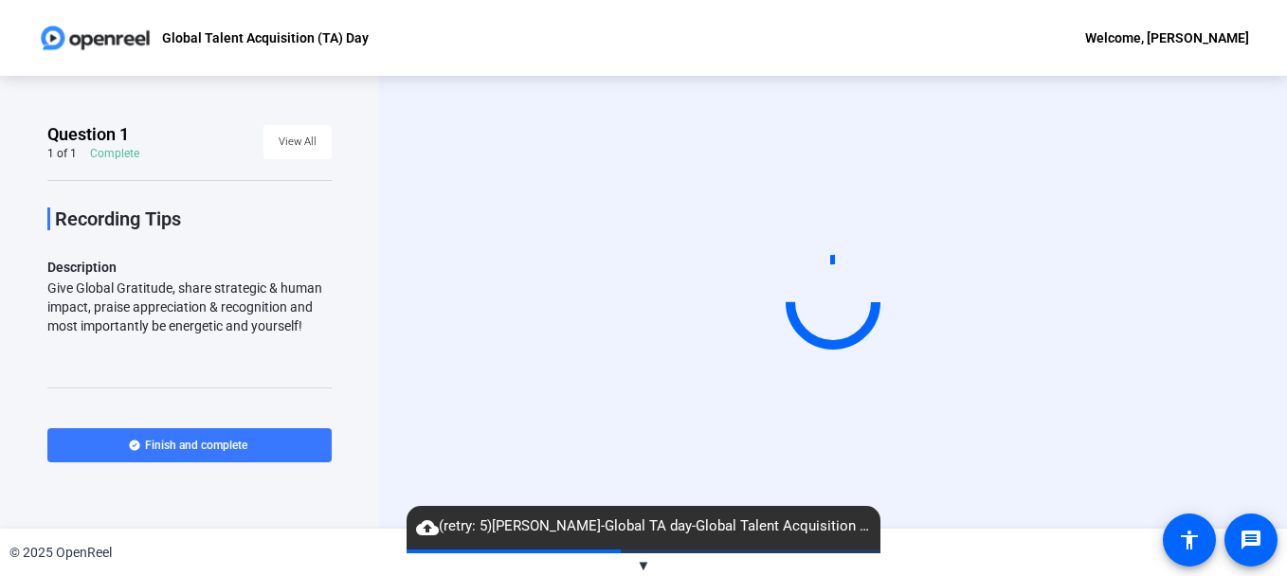 Image resolution: width=1287 pixels, height=576 pixels. I want to click on p: Global Talent Acquisition (TA) Day, so click(265, 38).